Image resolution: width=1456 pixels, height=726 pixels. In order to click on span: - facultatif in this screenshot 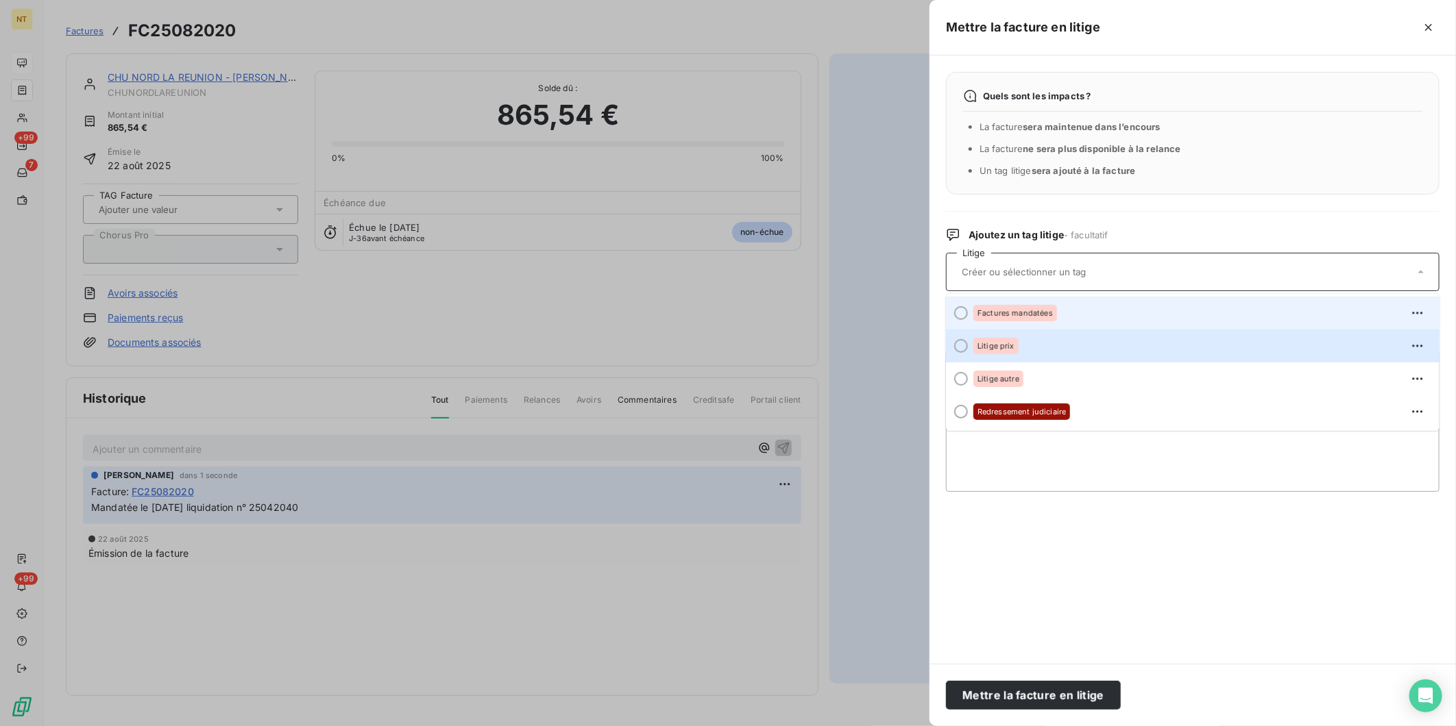, I will do `click(1086, 235)`.